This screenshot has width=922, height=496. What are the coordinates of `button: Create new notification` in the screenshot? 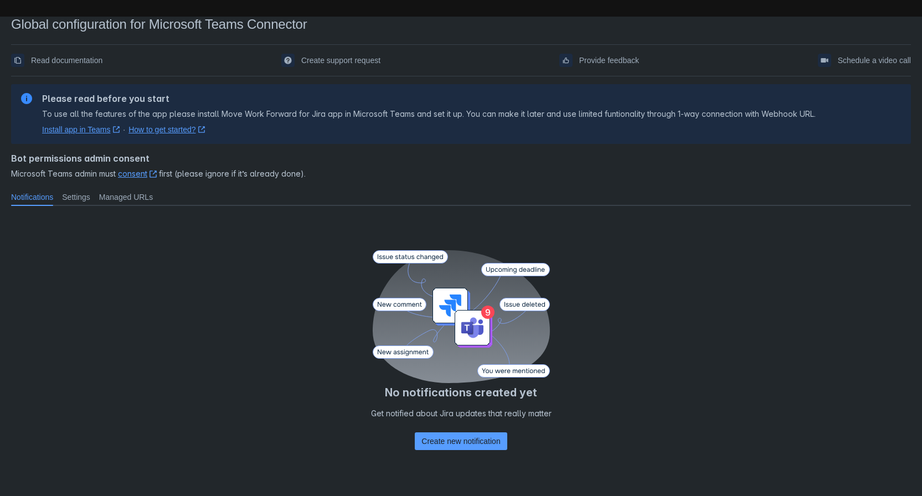 It's located at (461, 442).